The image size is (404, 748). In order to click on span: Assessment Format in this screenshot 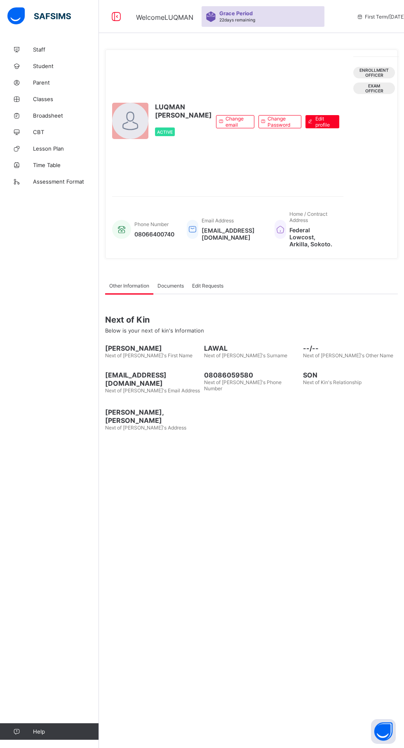, I will do `click(66, 182)`.